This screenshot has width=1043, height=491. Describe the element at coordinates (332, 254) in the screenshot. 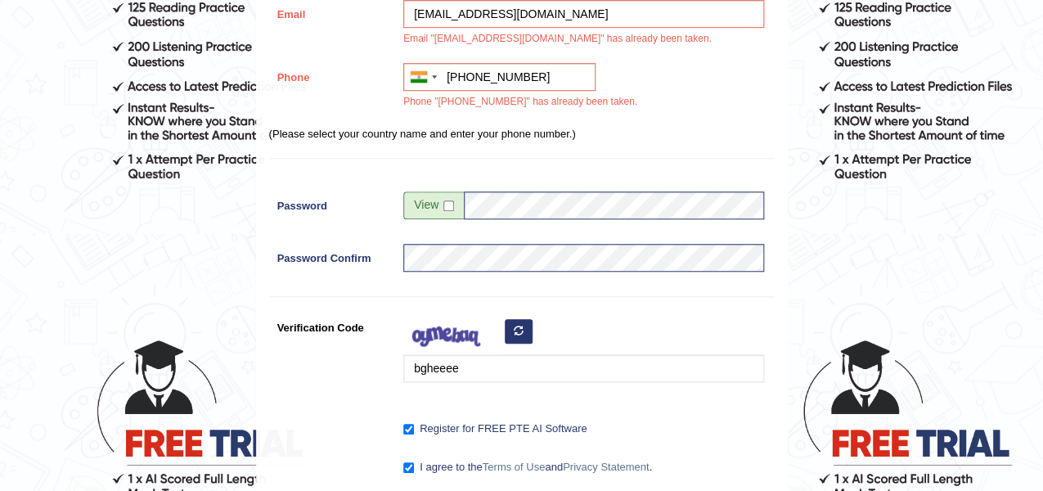

I see `label: Password Confirm` at that location.